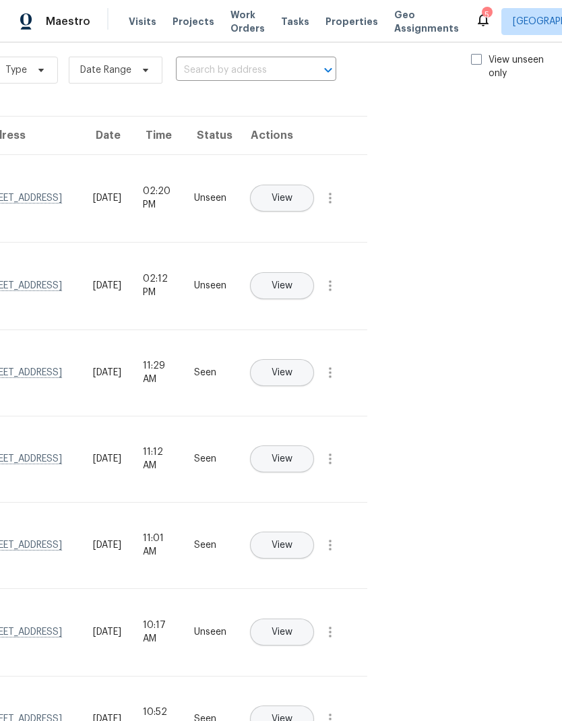 This screenshot has height=721, width=562. Describe the element at coordinates (158, 135) in the screenshot. I see `th: Time` at that location.